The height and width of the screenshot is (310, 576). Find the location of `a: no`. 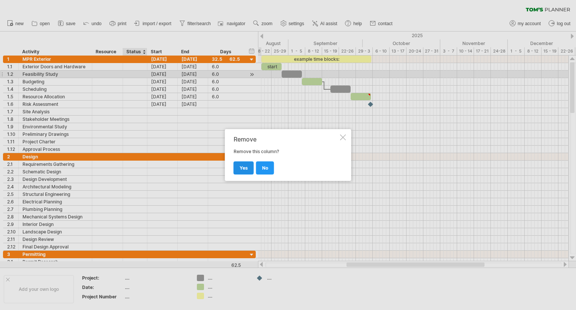

a: no is located at coordinates (265, 167).